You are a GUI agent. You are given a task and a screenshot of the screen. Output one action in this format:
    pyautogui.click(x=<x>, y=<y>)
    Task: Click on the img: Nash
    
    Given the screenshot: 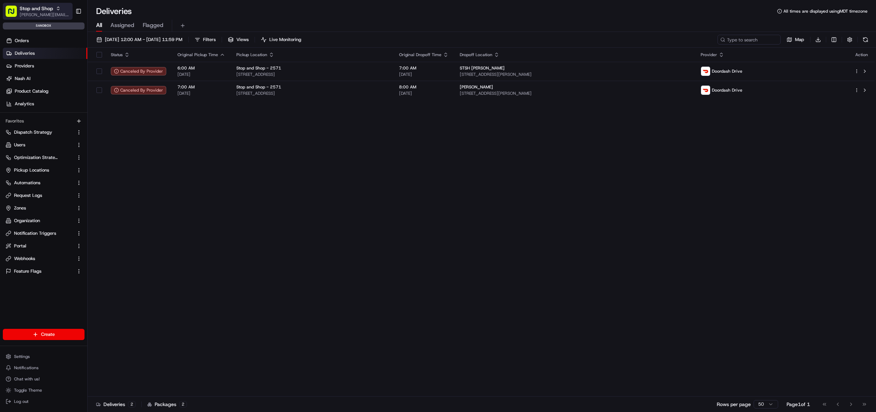 What is the action you would take?
    pyautogui.click(x=14, y=14)
    